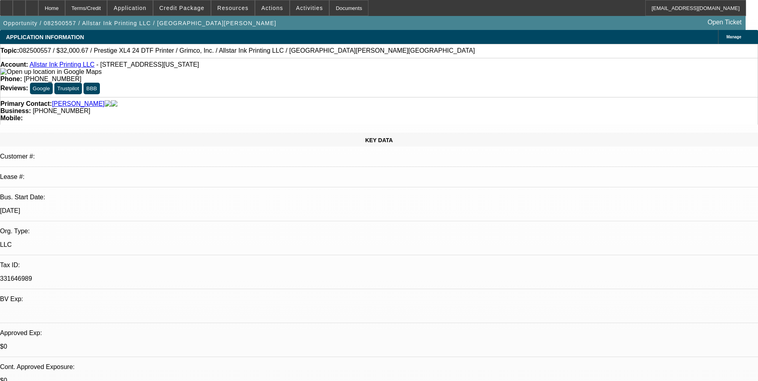 The width and height of the screenshot is (758, 381). What do you see at coordinates (62, 64) in the screenshot?
I see `a: Allstar Ink Printing LLC` at bounding box center [62, 64].